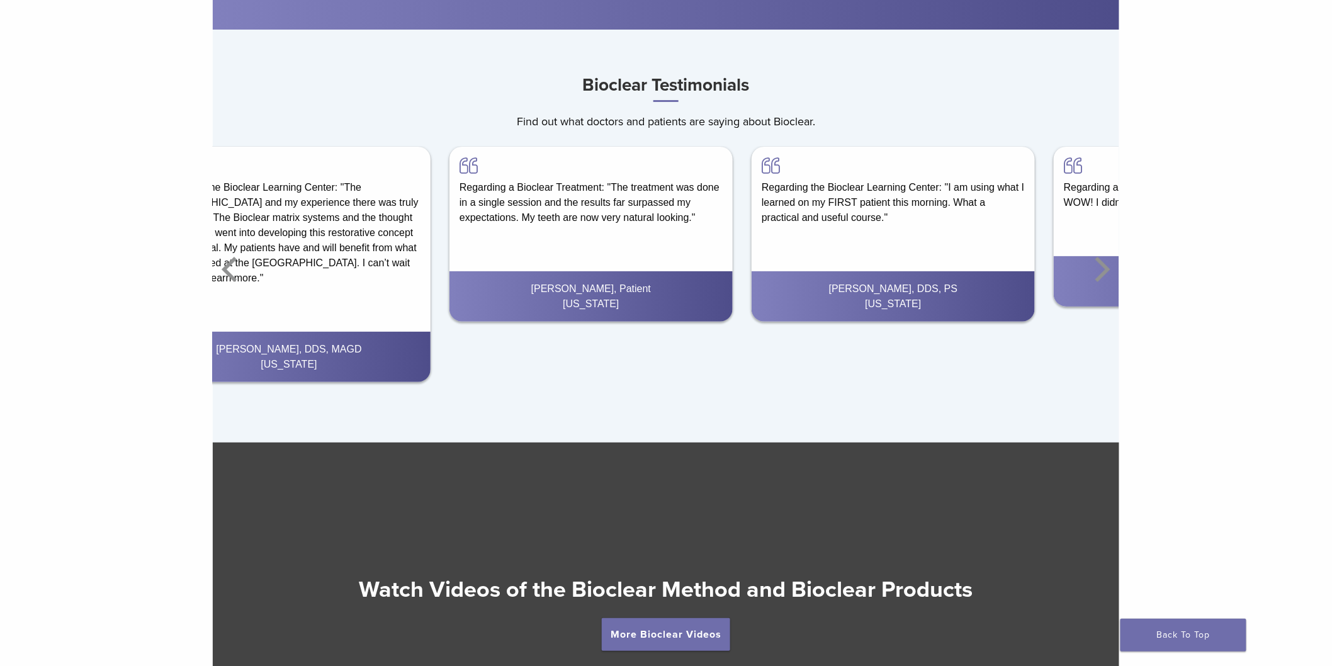  Describe the element at coordinates (666, 86) in the screenshot. I see `h3: Bioclear Testimonials` at that location.